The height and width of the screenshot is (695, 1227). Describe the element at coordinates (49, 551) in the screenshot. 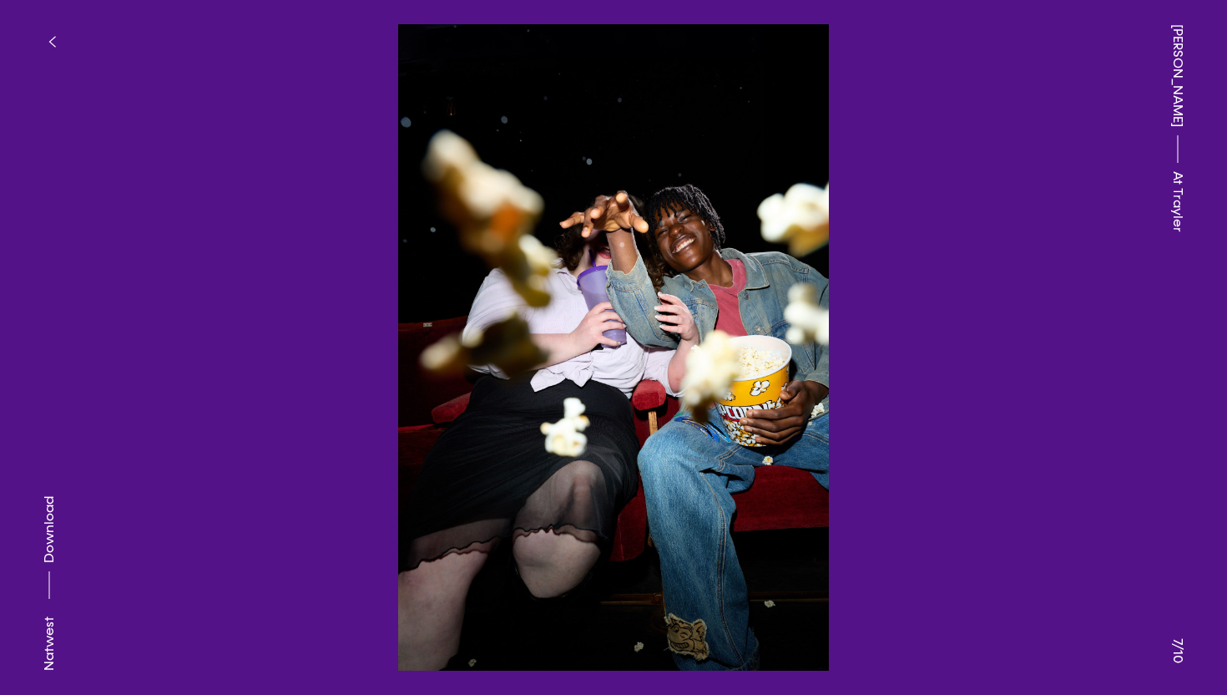

I see `button: Download asset` at that location.